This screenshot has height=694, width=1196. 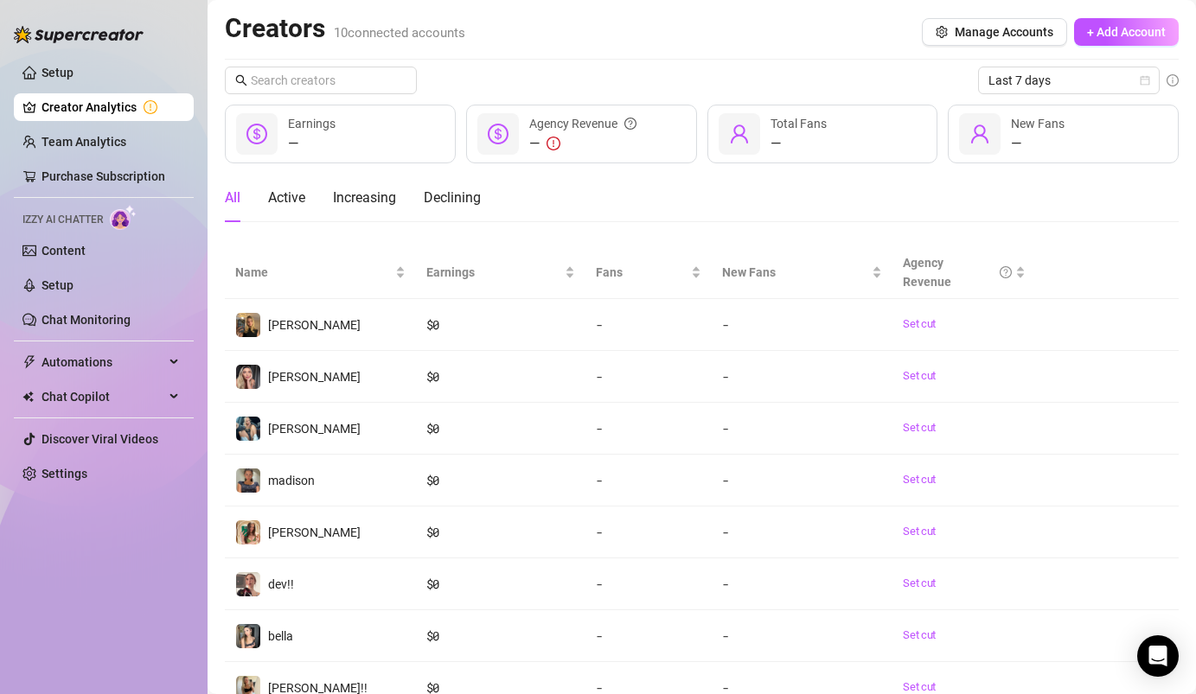 What do you see at coordinates (111, 107) in the screenshot?
I see `a: Creator Analytics exclamation-circle` at bounding box center [111, 107].